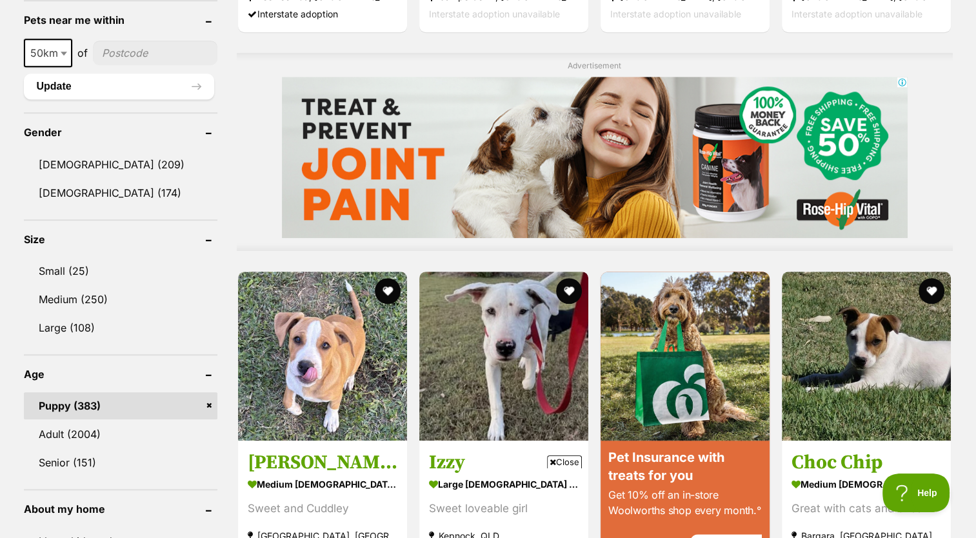 Image resolution: width=976 pixels, height=538 pixels. I want to click on span: Close, so click(564, 462).